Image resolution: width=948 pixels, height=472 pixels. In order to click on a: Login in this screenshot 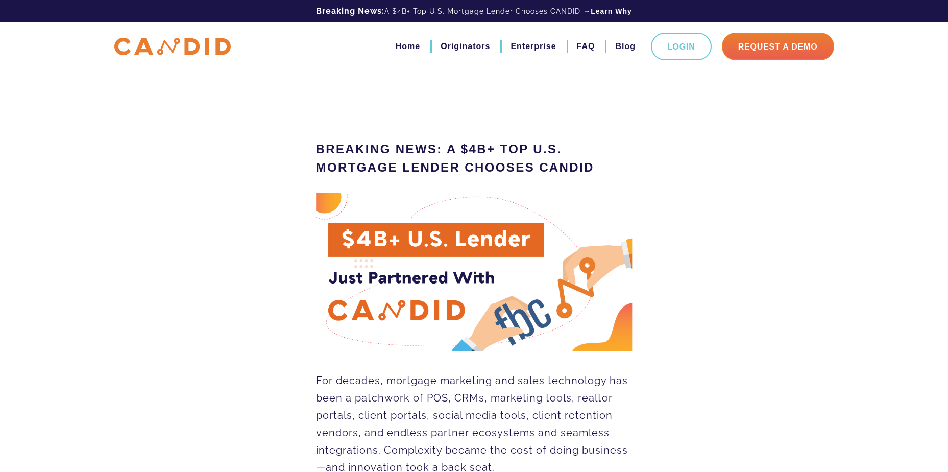, I will do `click(681, 46)`.